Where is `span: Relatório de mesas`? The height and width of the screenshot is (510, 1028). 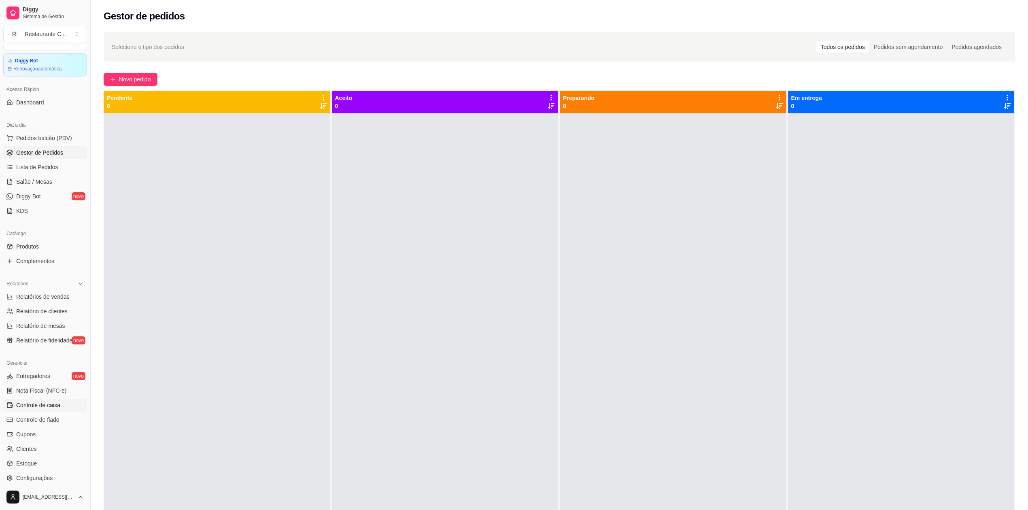
span: Relatório de mesas is located at coordinates (40, 326).